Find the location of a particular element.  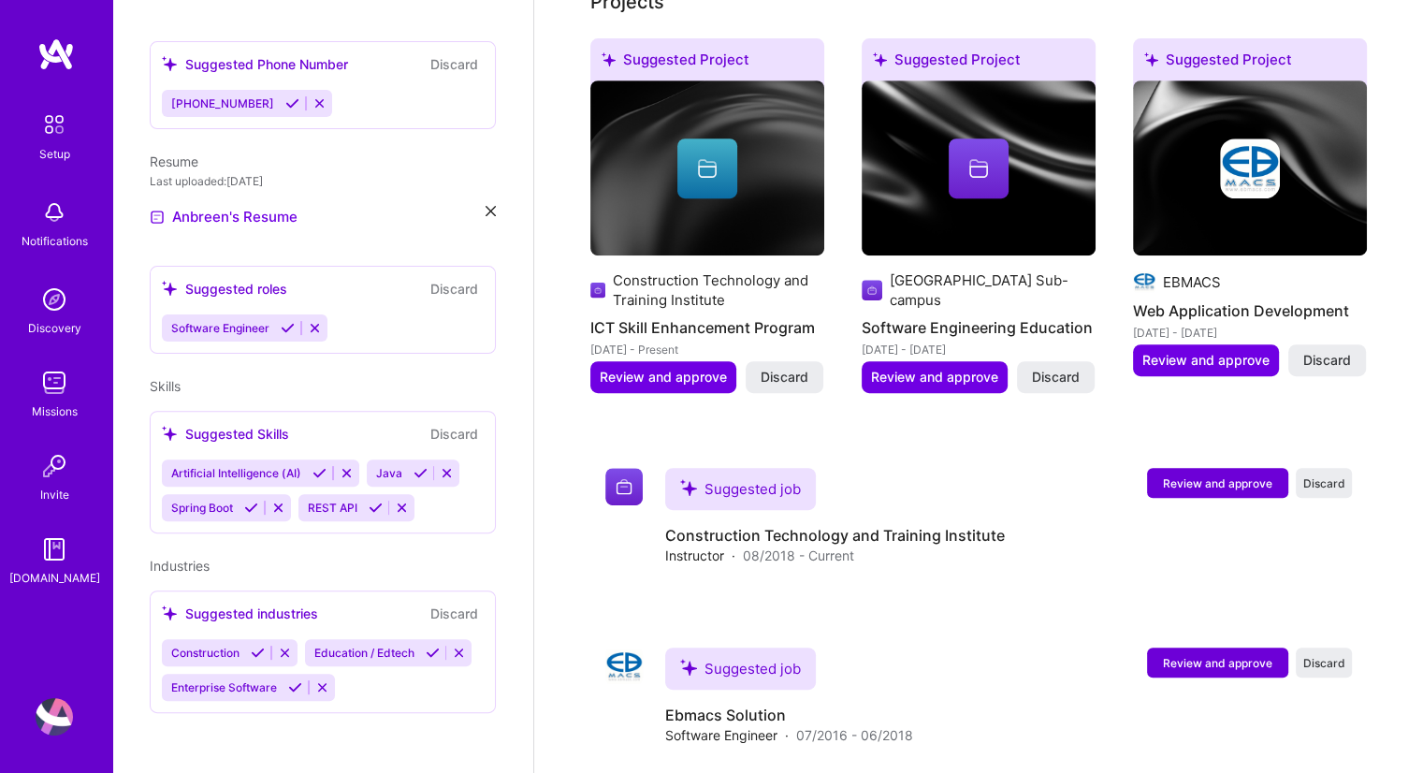

div: Construction Technology and Training Institute is located at coordinates (719, 290).